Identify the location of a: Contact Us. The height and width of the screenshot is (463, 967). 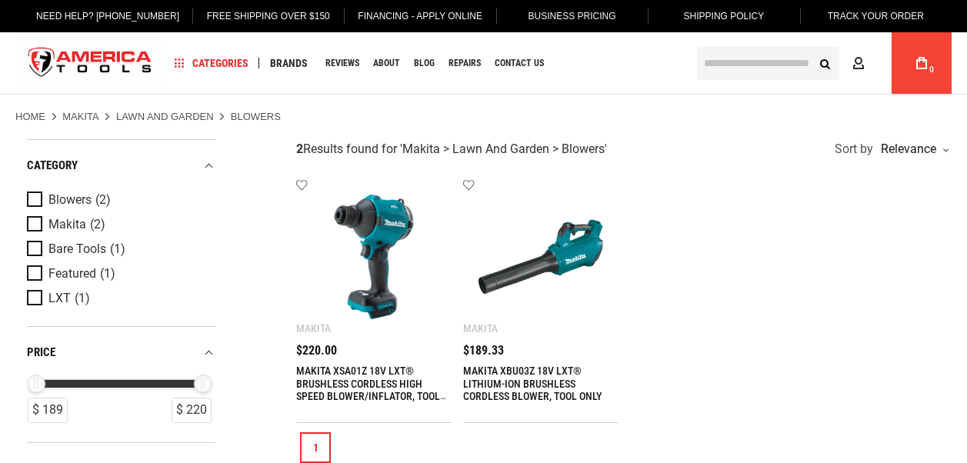
(519, 63).